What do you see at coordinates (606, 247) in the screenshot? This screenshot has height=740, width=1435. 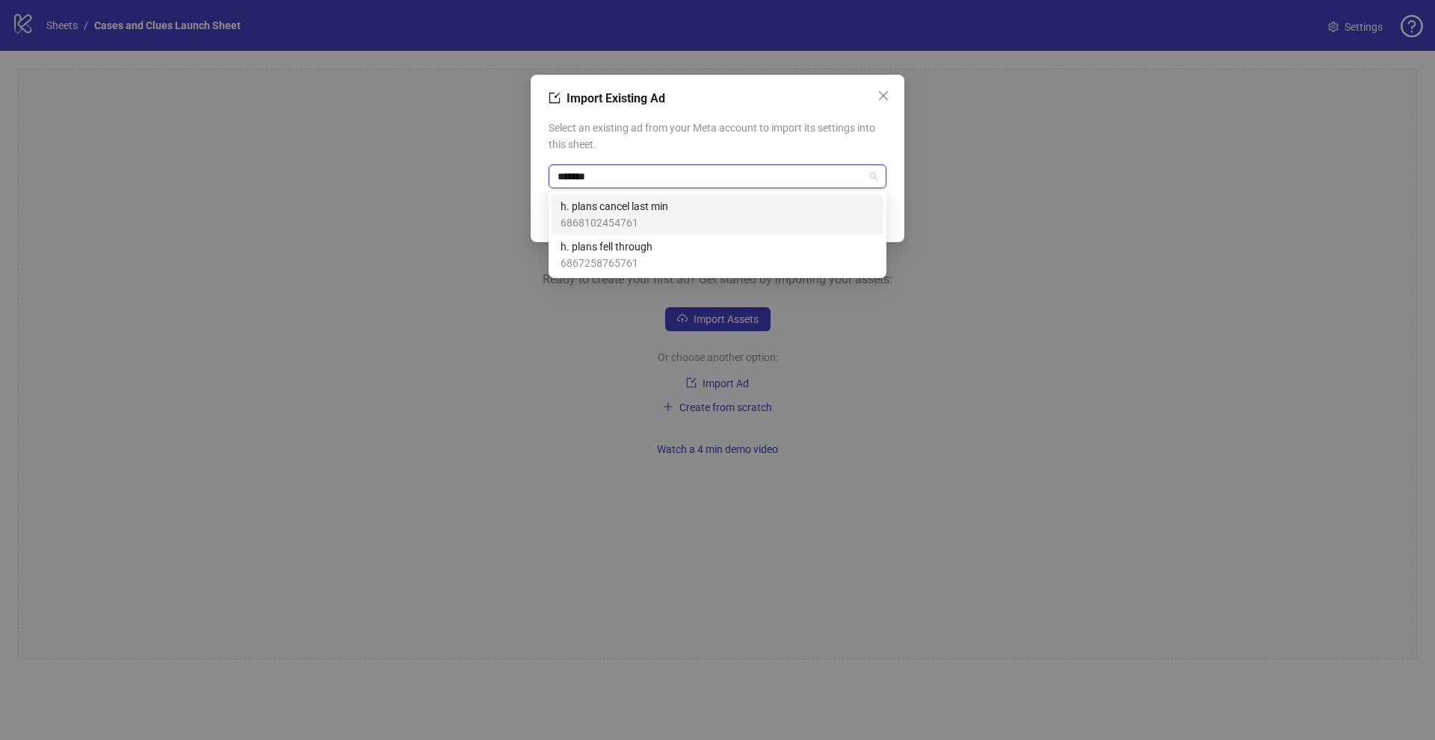 I see `span: h. plans fell through` at bounding box center [606, 247].